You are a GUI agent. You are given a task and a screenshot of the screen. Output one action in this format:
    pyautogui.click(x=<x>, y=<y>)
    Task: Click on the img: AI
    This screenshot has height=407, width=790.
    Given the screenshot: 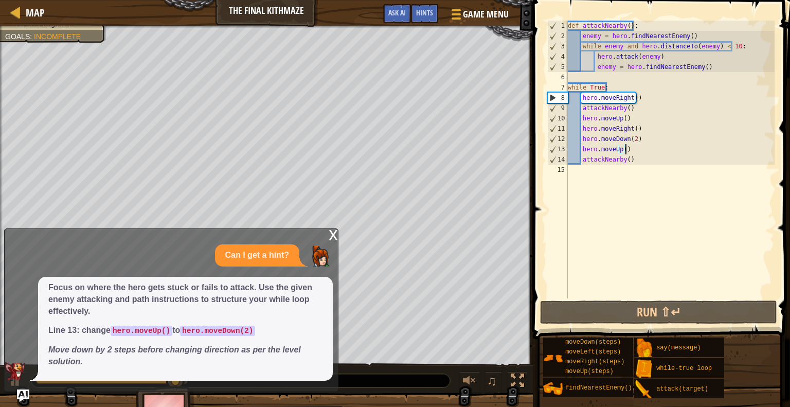 What is the action you would take?
    pyautogui.click(x=15, y=371)
    